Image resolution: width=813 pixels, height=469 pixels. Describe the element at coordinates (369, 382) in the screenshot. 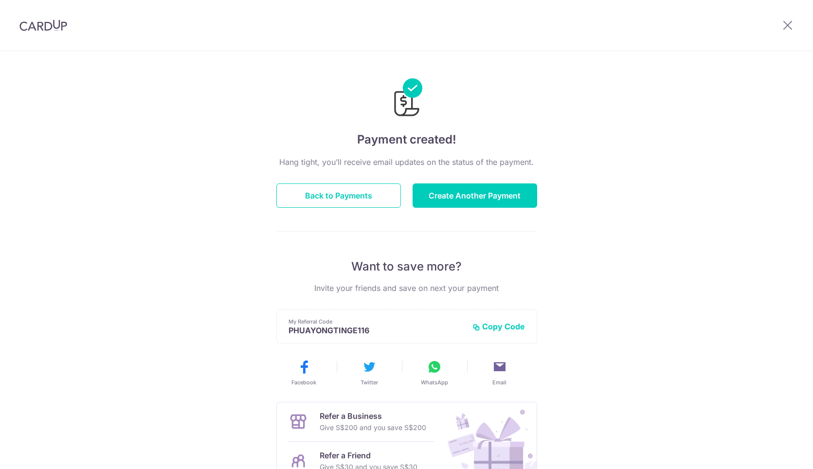

I see `span: Twitter` at that location.